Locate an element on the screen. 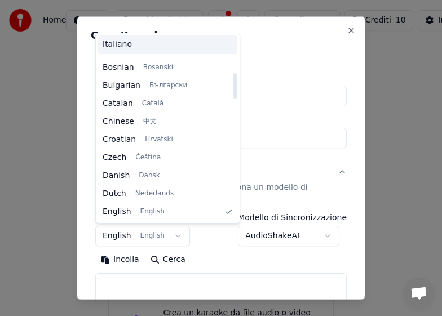  span: Български is located at coordinates (168, 86).